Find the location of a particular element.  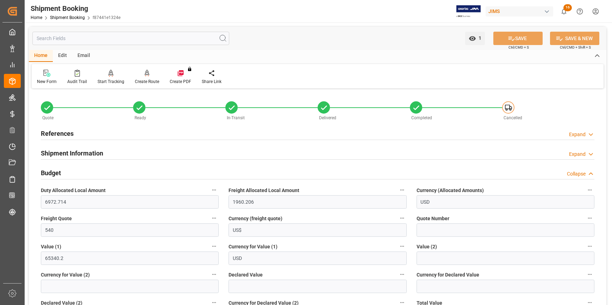

span: Ctrl/CMD + Shift + S is located at coordinates (576, 47).